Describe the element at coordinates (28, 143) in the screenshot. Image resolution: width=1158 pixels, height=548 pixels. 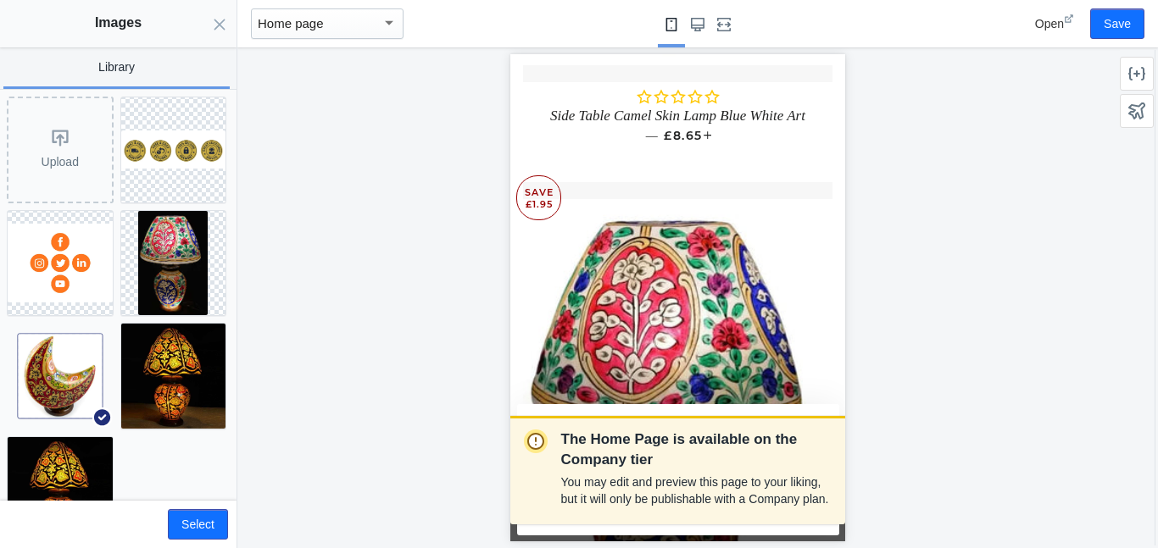
I see `p: Save £1.95` at that location.